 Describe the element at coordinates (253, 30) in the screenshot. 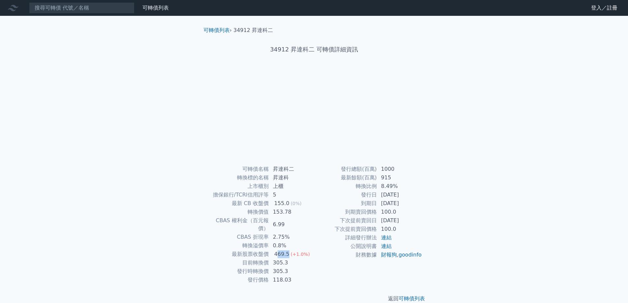

I see `li: 34912 昇達科二` at that location.